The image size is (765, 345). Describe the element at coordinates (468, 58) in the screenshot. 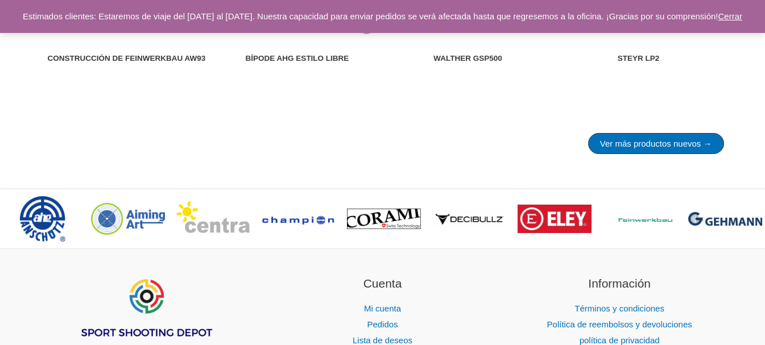

I see `font: Walther GSP500` at that location.